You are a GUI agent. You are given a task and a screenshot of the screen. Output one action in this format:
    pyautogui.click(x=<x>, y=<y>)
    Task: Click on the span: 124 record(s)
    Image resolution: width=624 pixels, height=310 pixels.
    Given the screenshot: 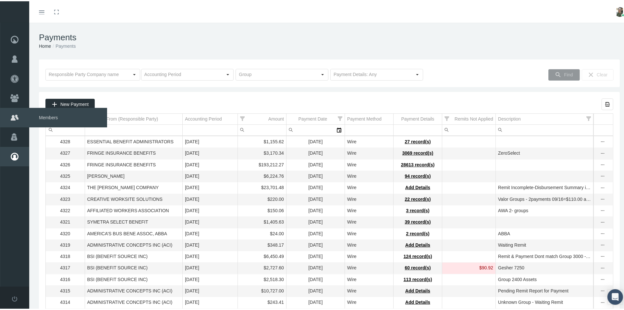 What is the action you would take?
    pyautogui.click(x=418, y=255)
    